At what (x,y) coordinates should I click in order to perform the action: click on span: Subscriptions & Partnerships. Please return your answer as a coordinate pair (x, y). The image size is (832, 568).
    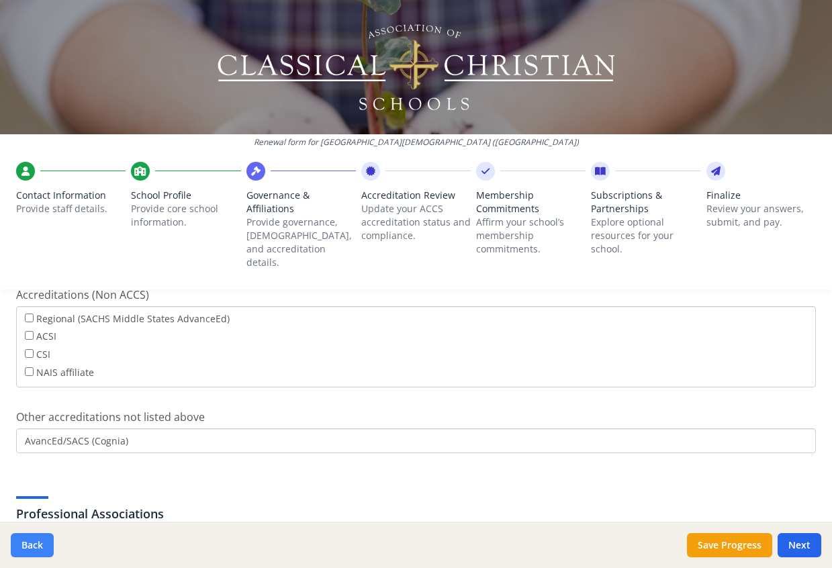
    Looking at the image, I should click on (645, 202).